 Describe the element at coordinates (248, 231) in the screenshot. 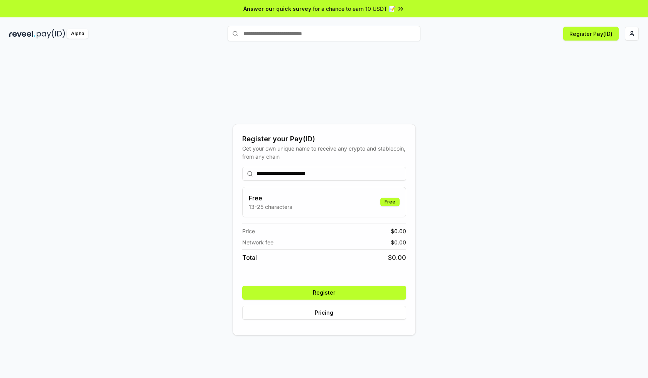

I see `span: Price` at that location.